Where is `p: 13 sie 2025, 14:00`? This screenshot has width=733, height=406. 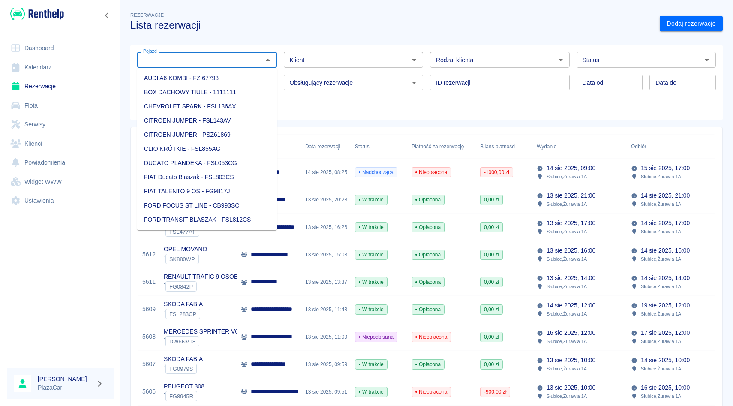 p: 13 sie 2025, 14:00 is located at coordinates (571, 278).